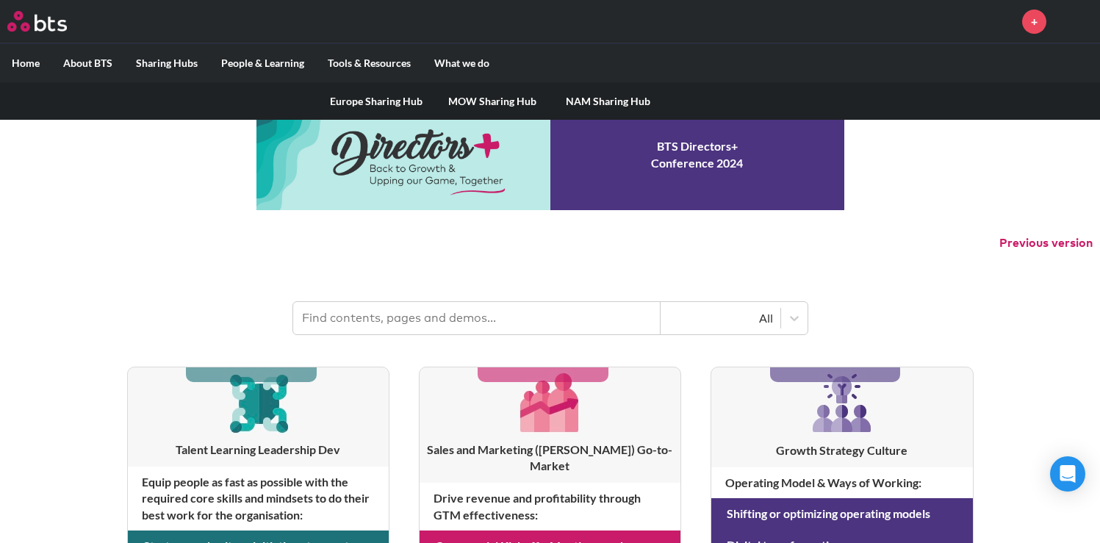 The image size is (1100, 543). What do you see at coordinates (369, 63) in the screenshot?
I see `label: Tools & Resources` at bounding box center [369, 63].